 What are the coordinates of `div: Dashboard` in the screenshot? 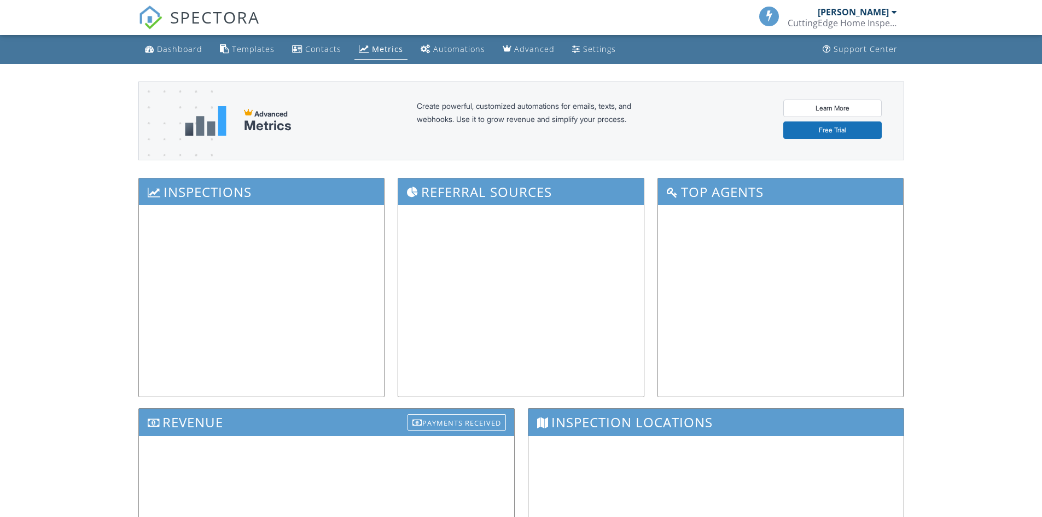 It's located at (179, 49).